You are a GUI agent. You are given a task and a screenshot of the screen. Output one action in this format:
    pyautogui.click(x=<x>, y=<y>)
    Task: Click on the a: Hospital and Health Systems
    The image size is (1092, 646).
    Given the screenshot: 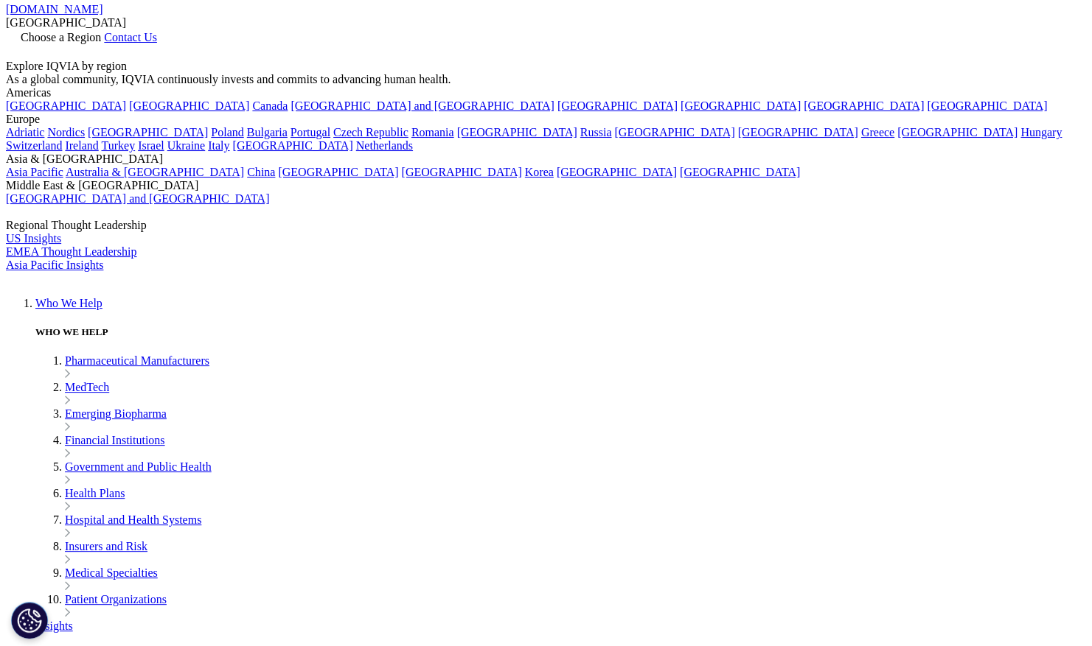 What is the action you would take?
    pyautogui.click(x=133, y=520)
    